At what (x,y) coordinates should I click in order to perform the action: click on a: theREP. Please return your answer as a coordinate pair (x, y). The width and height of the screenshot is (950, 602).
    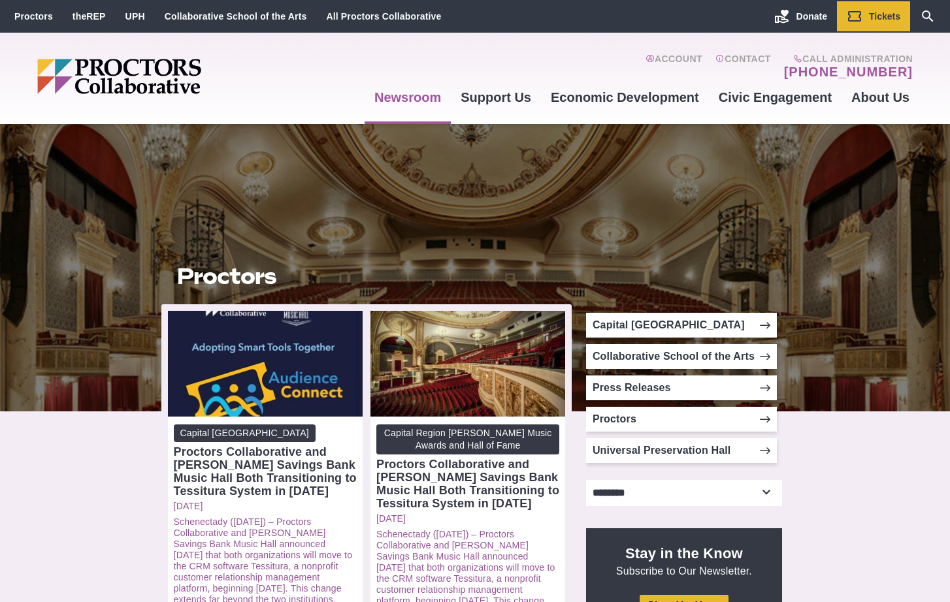
    Looking at the image, I should click on (89, 16).